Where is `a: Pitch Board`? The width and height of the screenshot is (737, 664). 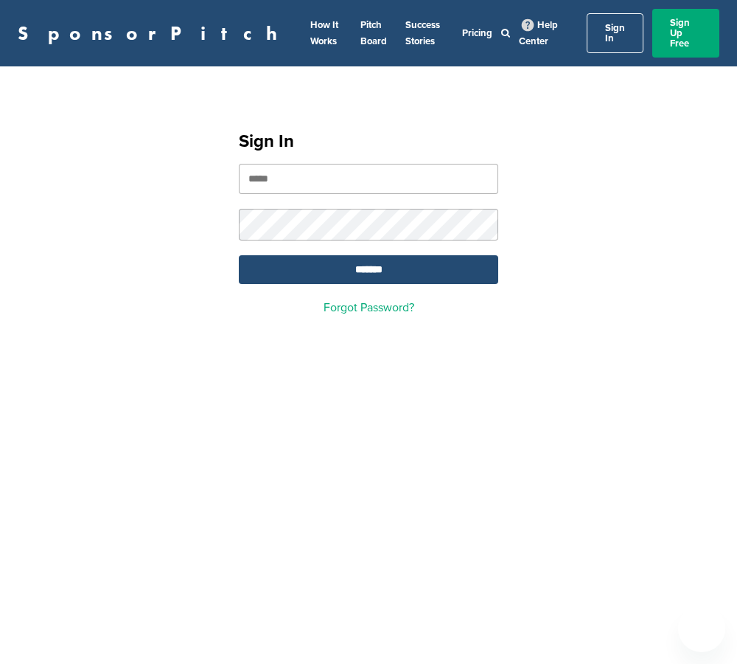 a: Pitch Board is located at coordinates (374, 33).